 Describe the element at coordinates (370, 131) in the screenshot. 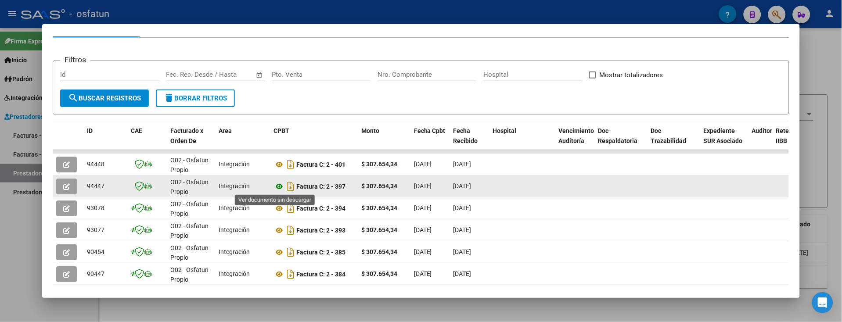

I see `span: Monto` at that location.